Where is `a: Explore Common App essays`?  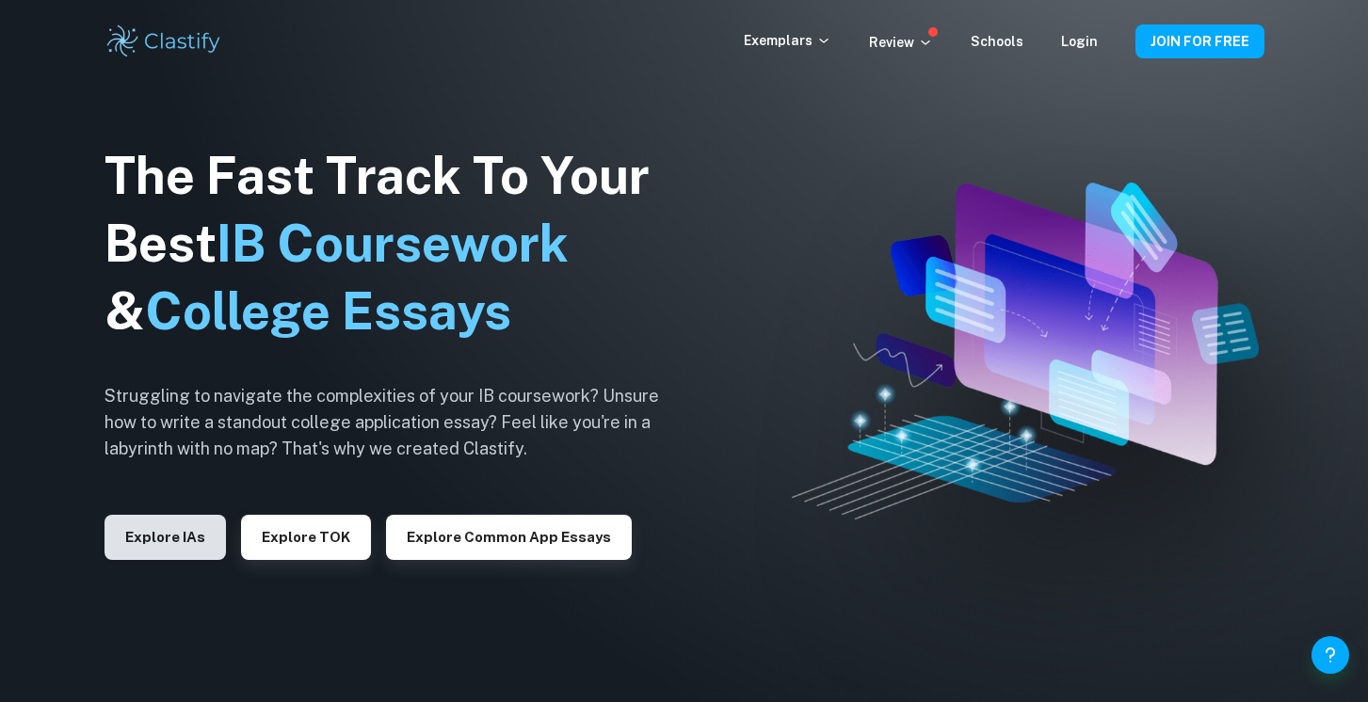
a: Explore Common App essays is located at coordinates (508, 536).